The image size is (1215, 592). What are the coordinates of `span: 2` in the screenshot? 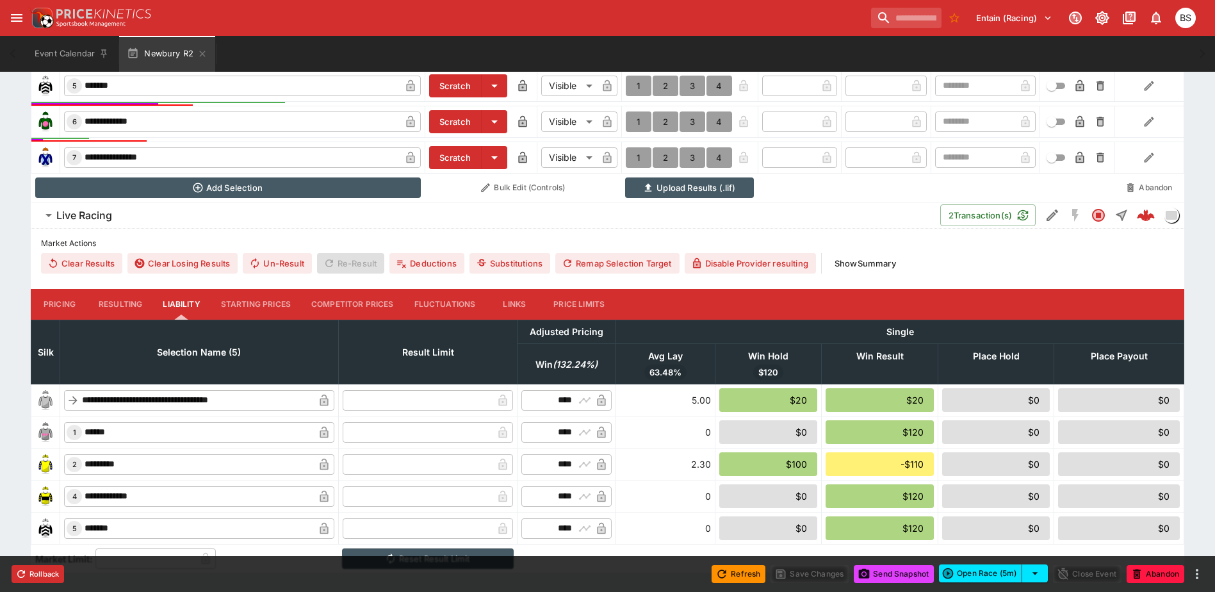 It's located at (74, 464).